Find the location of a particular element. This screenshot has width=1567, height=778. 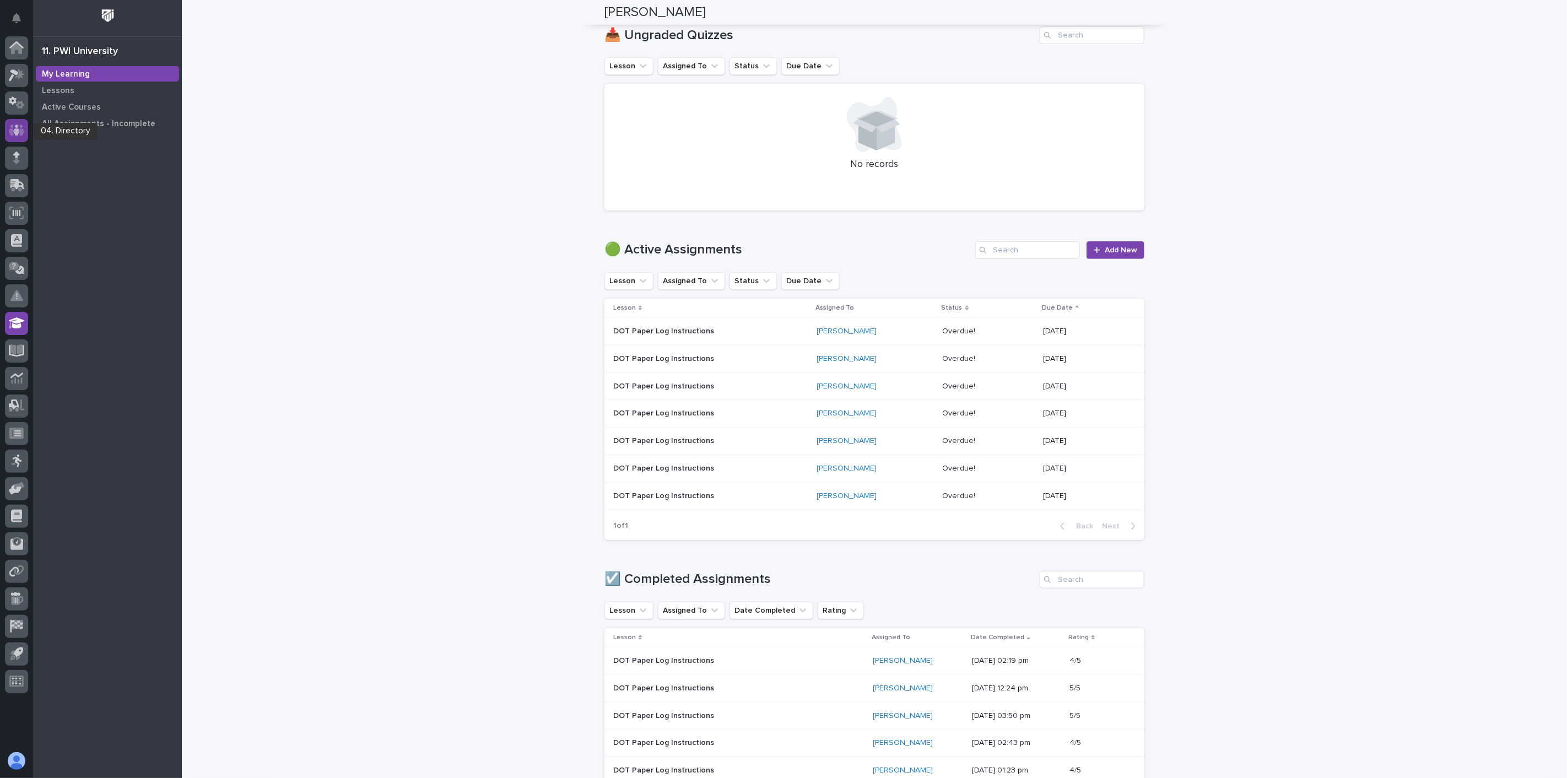

p: Lessons is located at coordinates (58, 91).